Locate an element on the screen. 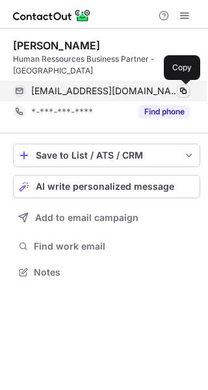  button: save-profile-one-click is located at coordinates (107, 155).